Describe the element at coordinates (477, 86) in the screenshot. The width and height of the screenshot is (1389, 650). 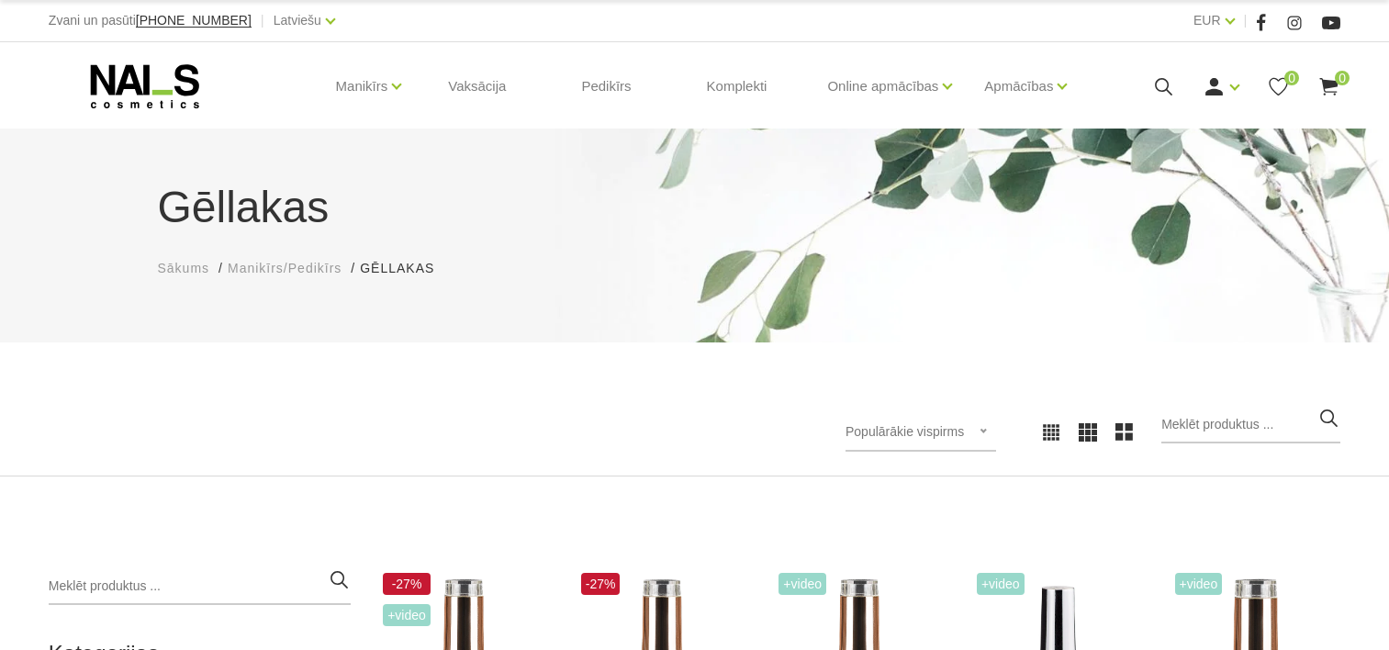
I see `a: Vaksācija` at that location.